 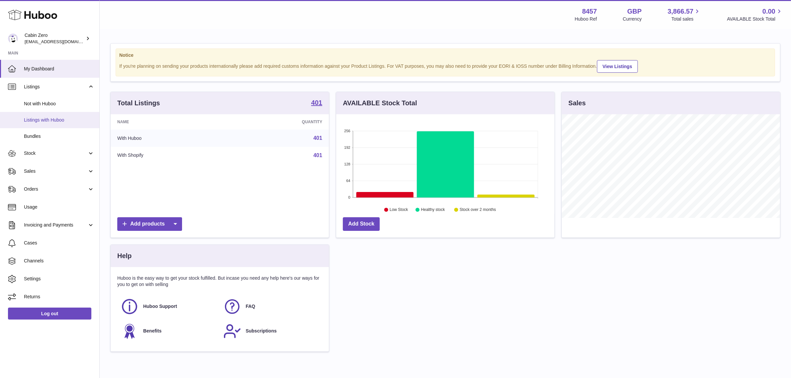 I want to click on a: Benefits, so click(x=169, y=331).